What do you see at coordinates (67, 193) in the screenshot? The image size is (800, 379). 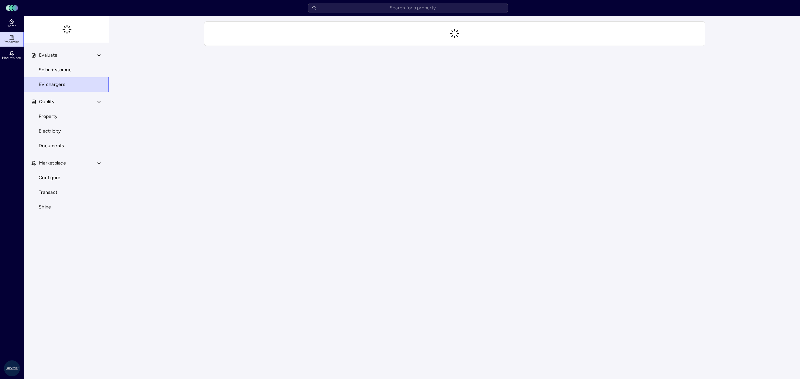 I see `a: Transact` at bounding box center [67, 193].